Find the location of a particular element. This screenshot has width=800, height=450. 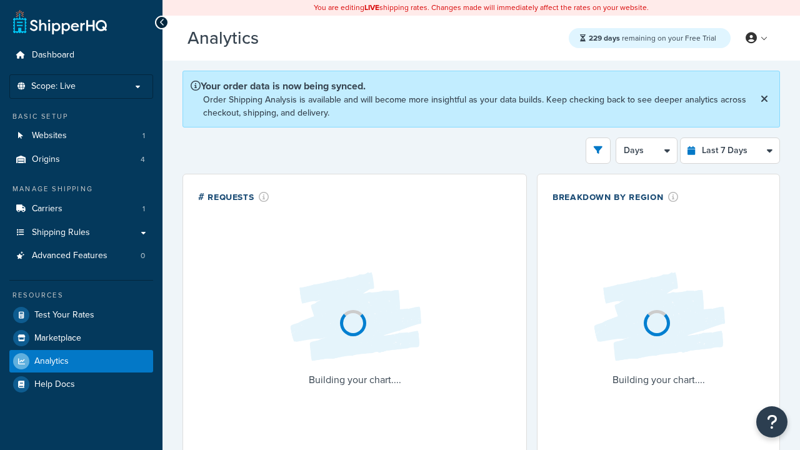

a: Test Your Rates is located at coordinates (81, 315).